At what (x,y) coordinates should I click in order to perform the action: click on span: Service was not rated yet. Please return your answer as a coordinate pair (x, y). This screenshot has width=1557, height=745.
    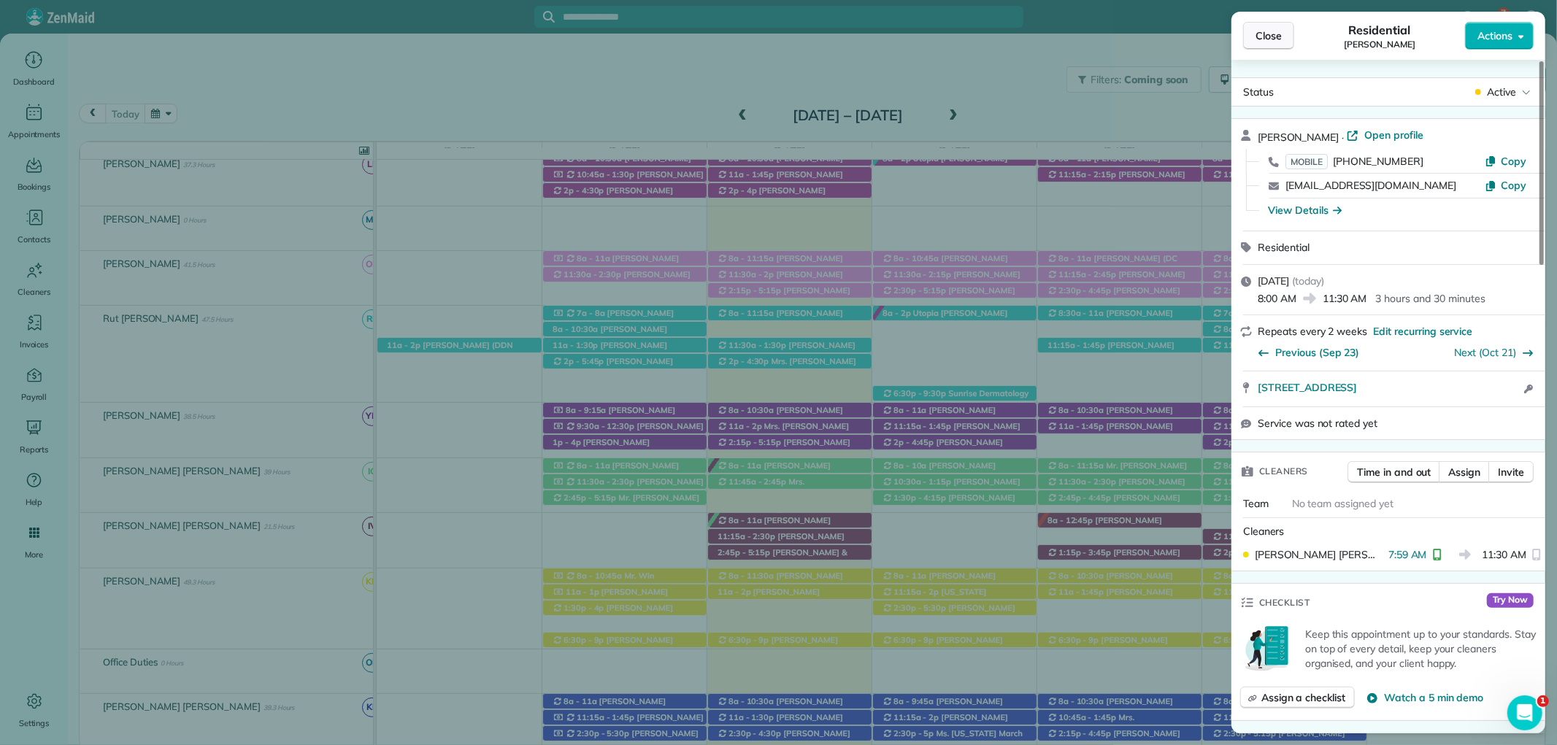
    Looking at the image, I should click on (1317, 423).